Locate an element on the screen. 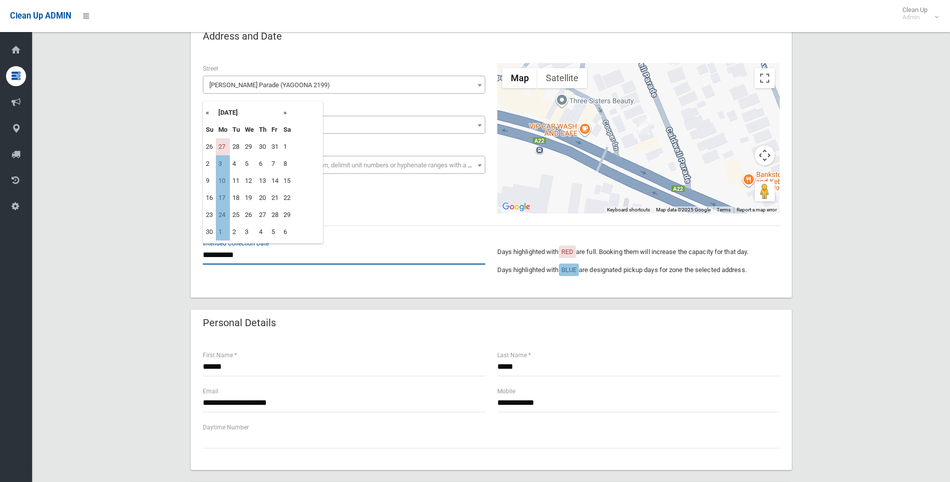 Image resolution: width=950 pixels, height=482 pixels. th: Th is located at coordinates (262, 130).